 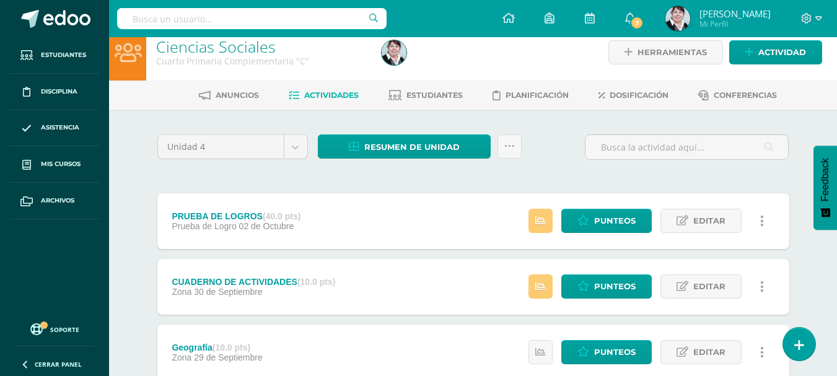 I want to click on span: Dosificación, so click(x=639, y=95).